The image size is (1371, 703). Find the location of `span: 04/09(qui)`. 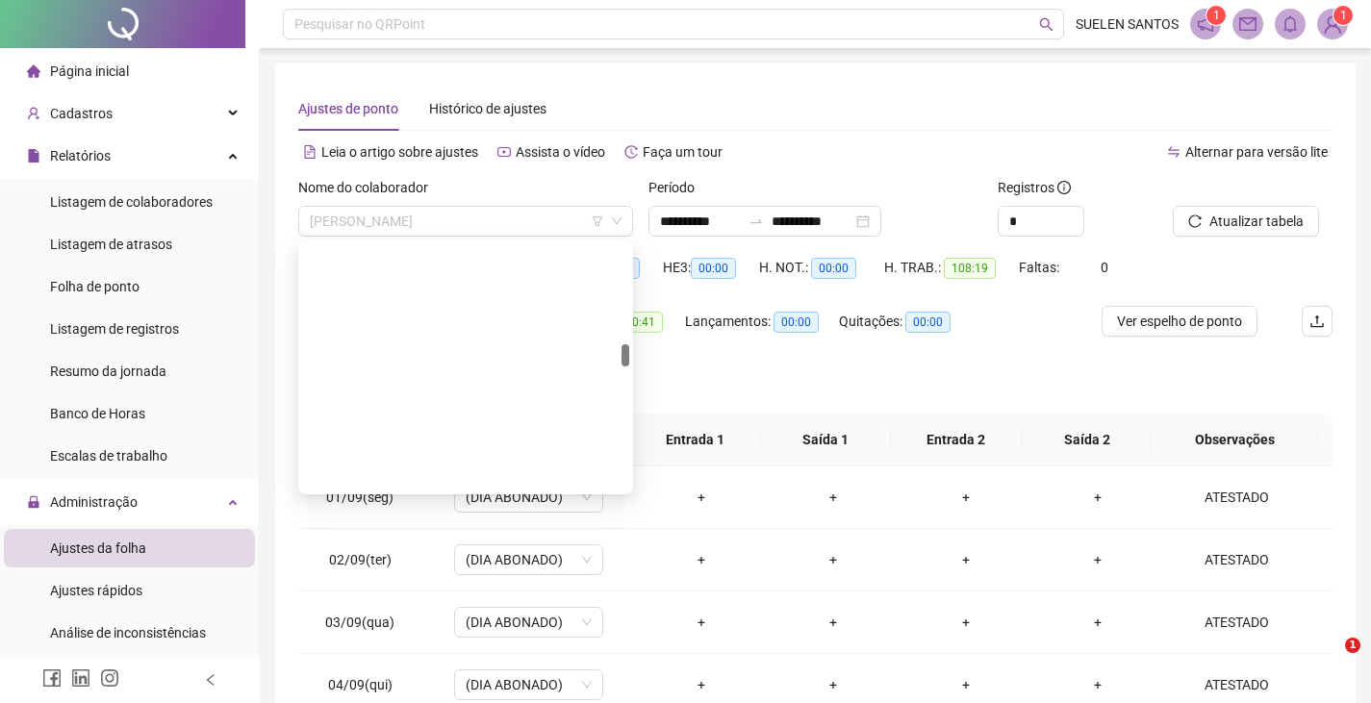

span: 04/09(qui) is located at coordinates (360, 685).